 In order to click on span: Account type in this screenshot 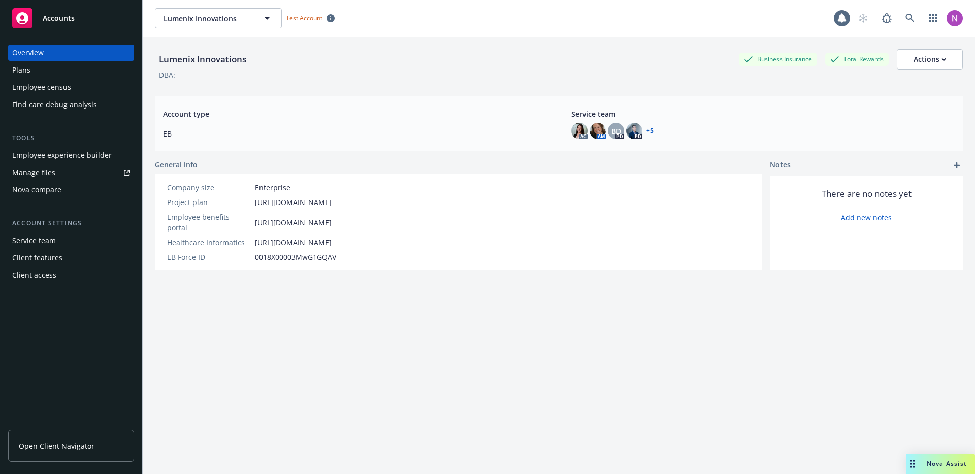, I will do `click(354, 114)`.